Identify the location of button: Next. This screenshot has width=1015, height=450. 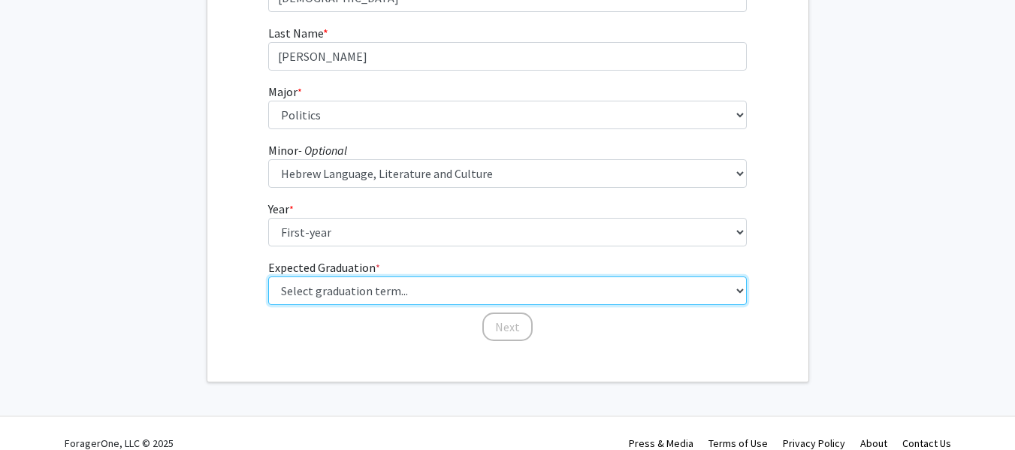
(507, 327).